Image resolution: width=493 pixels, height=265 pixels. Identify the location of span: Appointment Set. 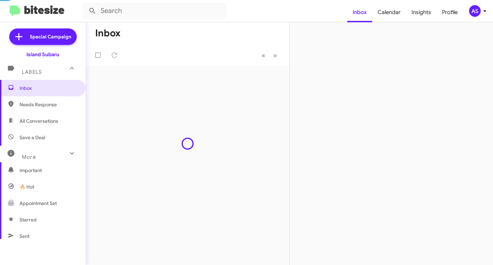
(38, 203).